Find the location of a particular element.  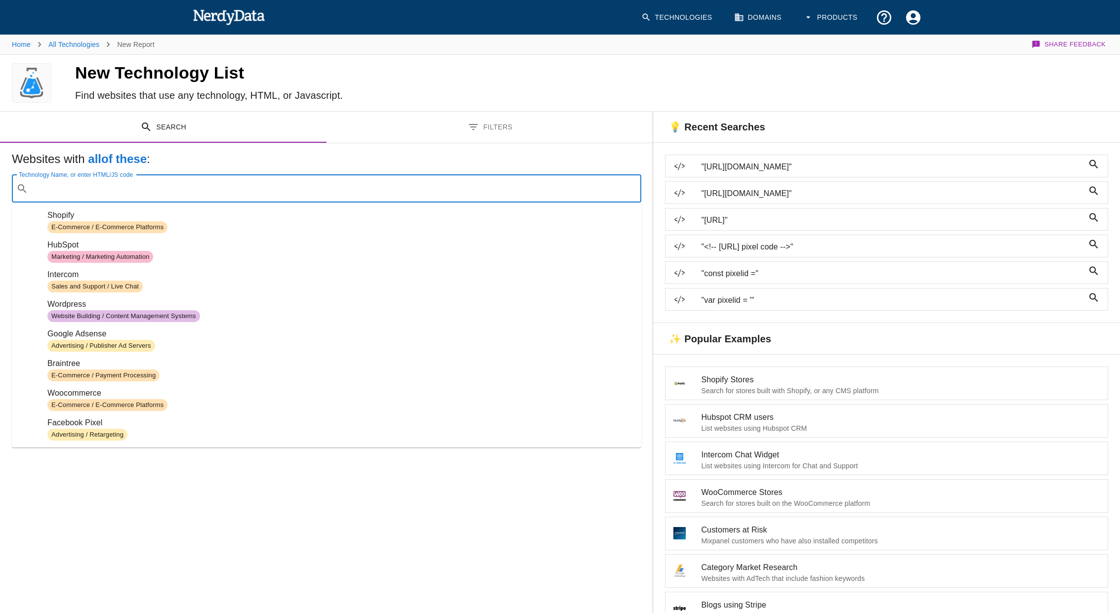

a: Customers at RiskMixpanel customers who have also installed competitors is located at coordinates (887, 534).